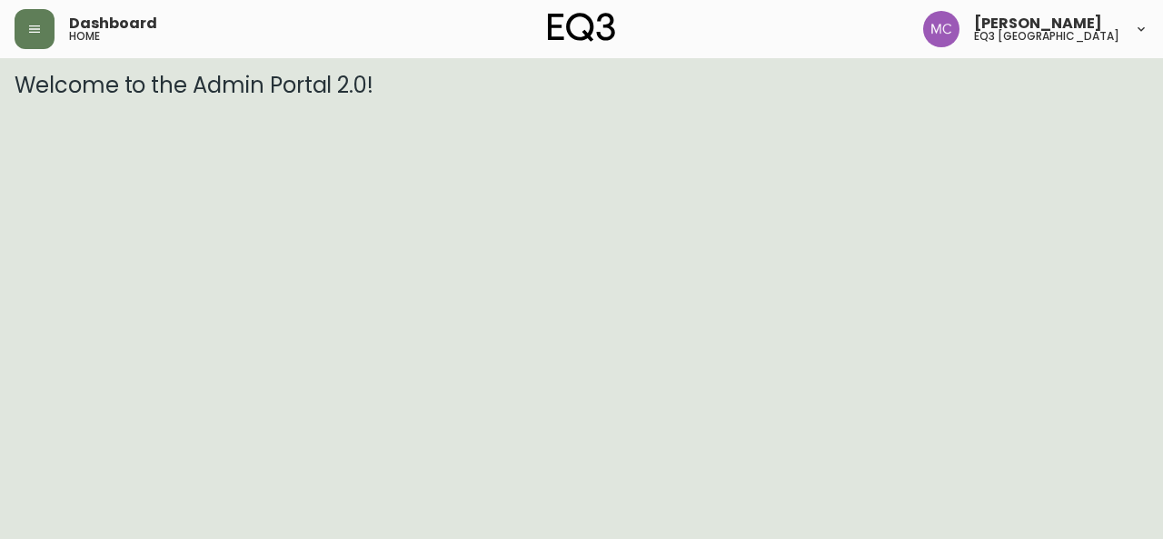 This screenshot has height=539, width=1163. What do you see at coordinates (113, 24) in the screenshot?
I see `span: Dashboard` at bounding box center [113, 24].